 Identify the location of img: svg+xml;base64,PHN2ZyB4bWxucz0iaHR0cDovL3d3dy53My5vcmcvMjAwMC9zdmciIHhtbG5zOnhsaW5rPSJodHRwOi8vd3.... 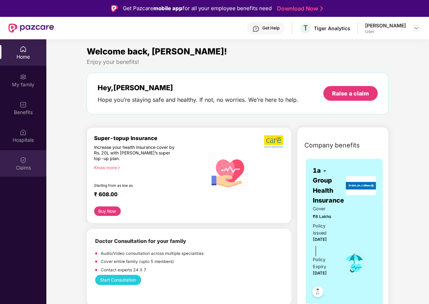
(228, 170).